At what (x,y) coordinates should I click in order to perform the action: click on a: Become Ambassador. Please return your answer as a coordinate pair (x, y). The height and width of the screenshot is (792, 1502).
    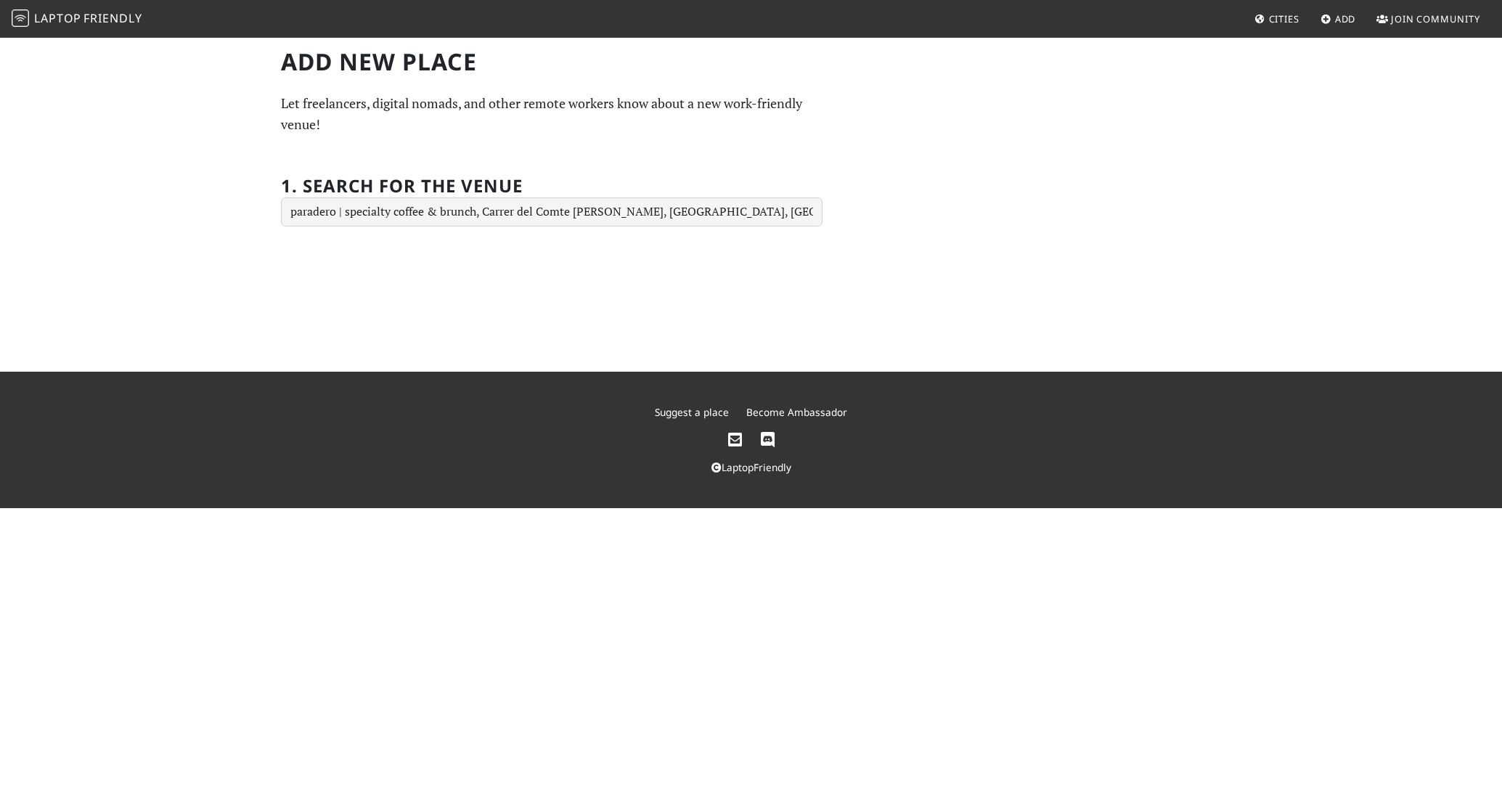
    Looking at the image, I should click on (797, 412).